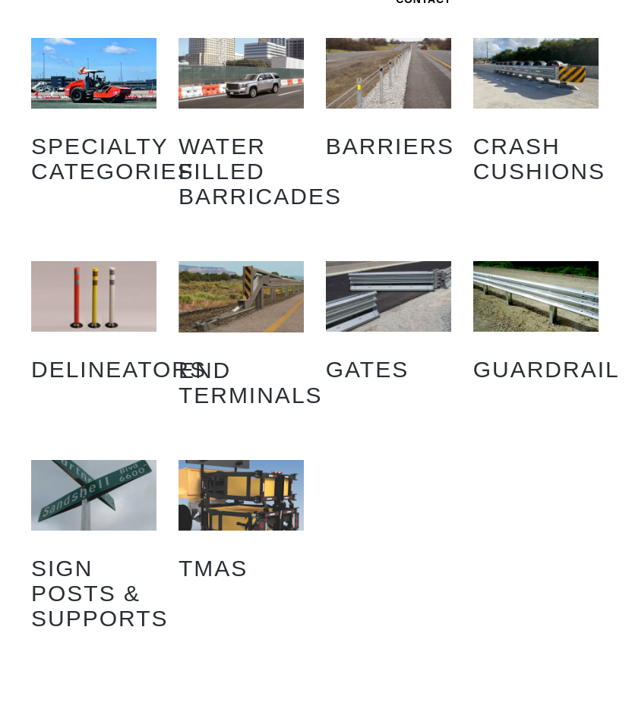 This screenshot has width=632, height=712. Describe the element at coordinates (535, 116) in the screenshot. I see `a: Visit product category Crash Cushions` at that location.